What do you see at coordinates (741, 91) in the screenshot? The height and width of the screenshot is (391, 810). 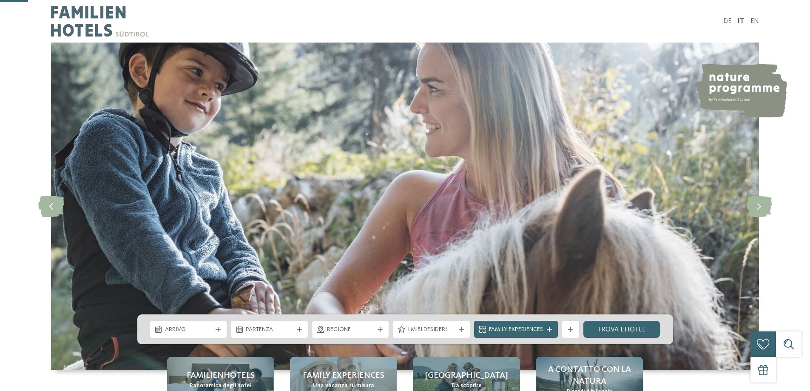 I see `img: nature programme by Familienhotels Südtirol` at bounding box center [741, 91].